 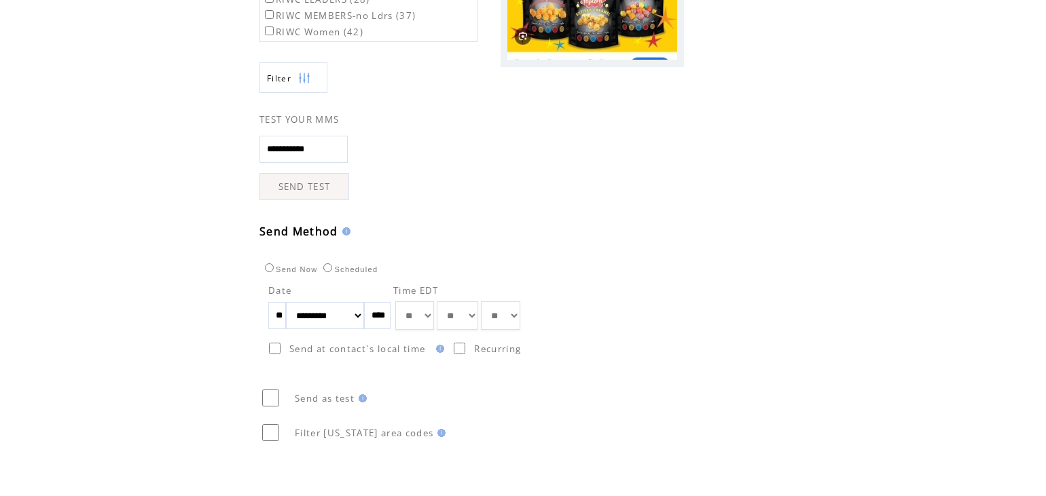 I want to click on span: Time EDT, so click(x=416, y=291).